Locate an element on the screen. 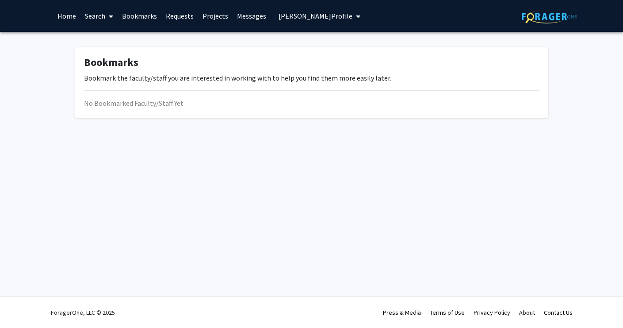 This screenshot has height=328, width=623. a: Home is located at coordinates (67, 16).